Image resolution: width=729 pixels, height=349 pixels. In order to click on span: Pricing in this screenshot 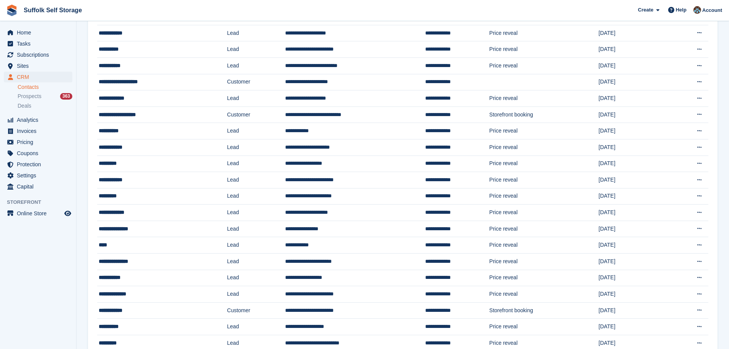, I will do `click(40, 142)`.